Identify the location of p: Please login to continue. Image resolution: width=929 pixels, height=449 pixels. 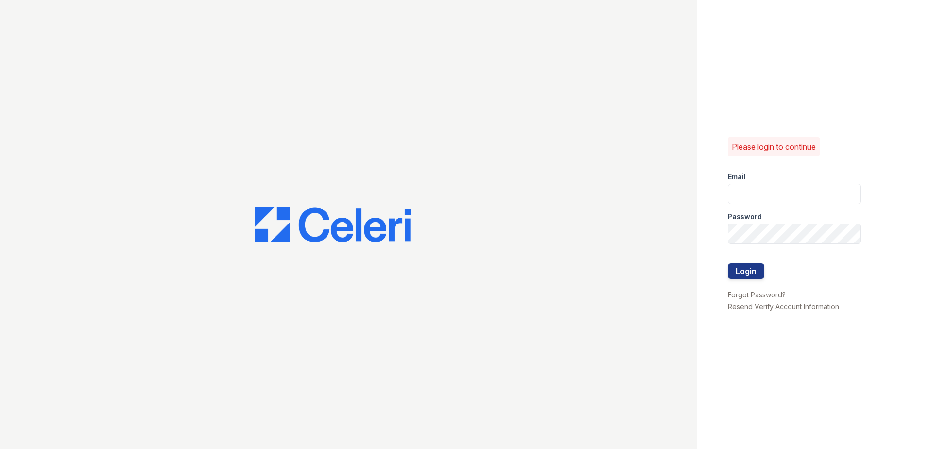
(773, 147).